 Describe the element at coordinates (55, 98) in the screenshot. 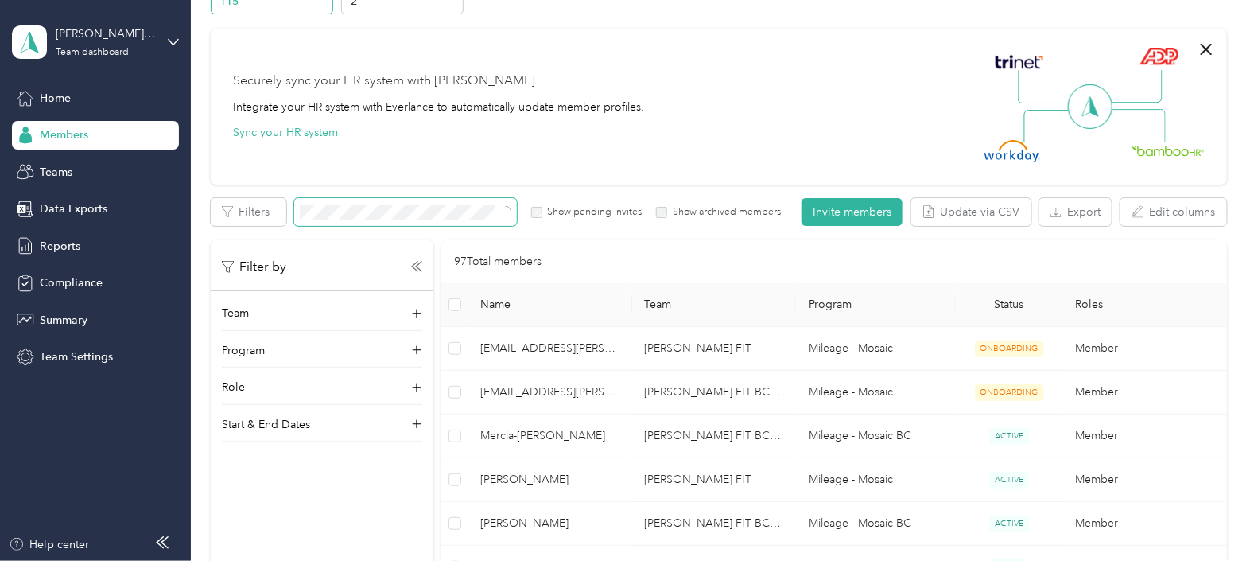

I see `span: Home` at that location.